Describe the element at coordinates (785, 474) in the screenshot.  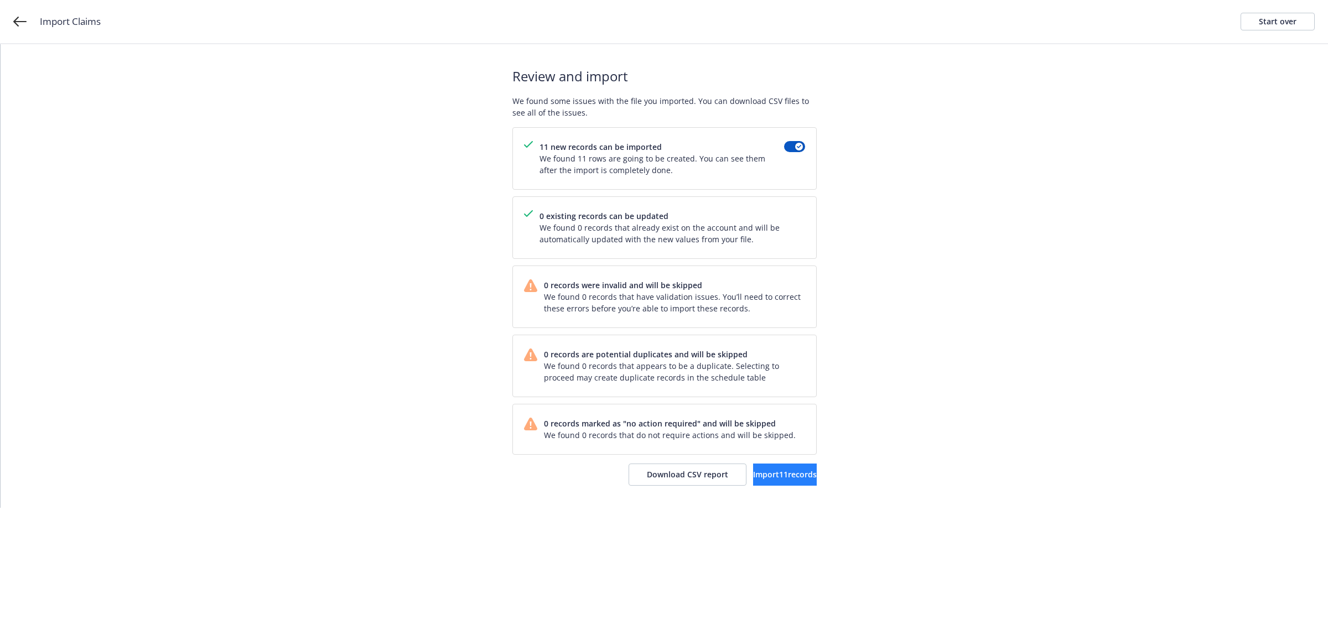
I see `span: Import 11 records` at that location.